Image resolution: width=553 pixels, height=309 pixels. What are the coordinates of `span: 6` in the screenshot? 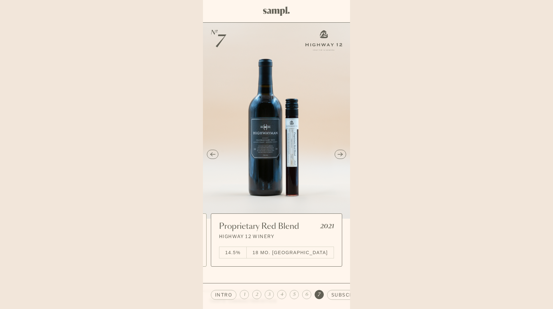 It's located at (307, 295).